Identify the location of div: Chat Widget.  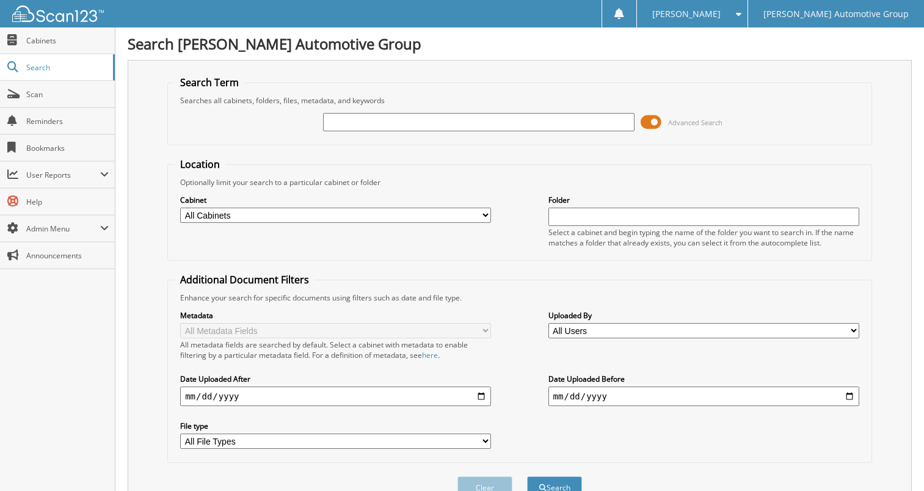
(894, 462).